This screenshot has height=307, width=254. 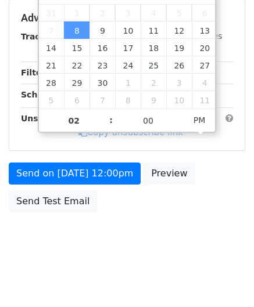 I want to click on span: September 8, 2025, so click(x=77, y=30).